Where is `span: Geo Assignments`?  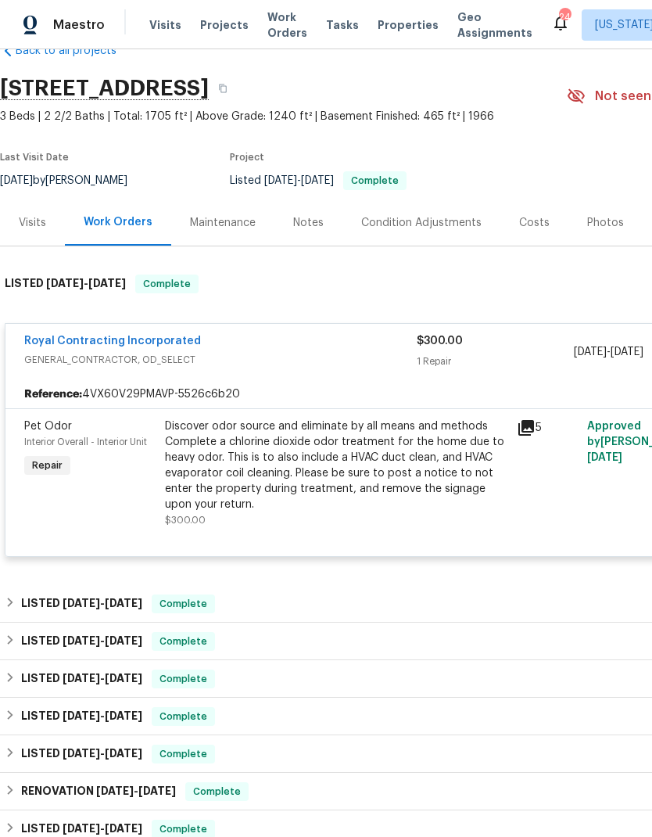
span: Geo Assignments is located at coordinates (495, 25).